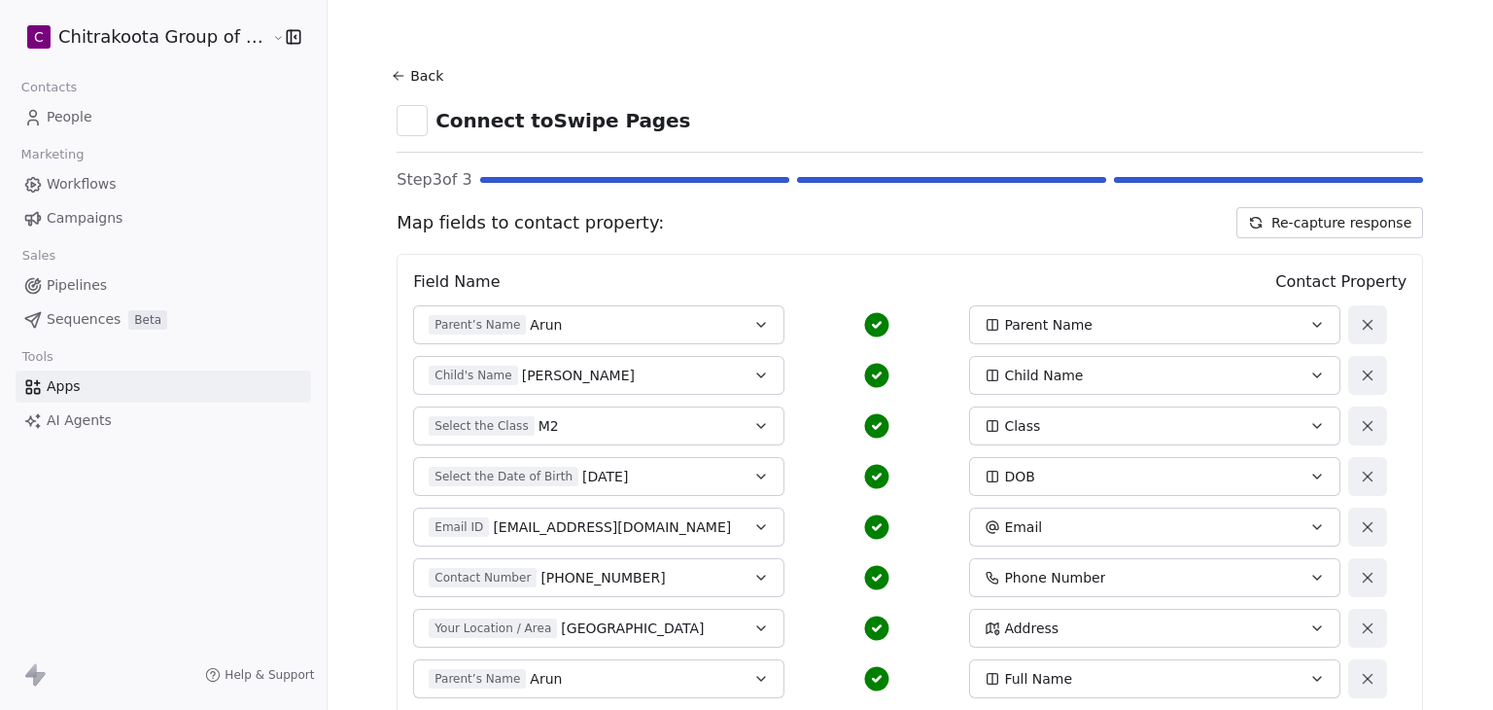  Describe the element at coordinates (1330, 223) in the screenshot. I see `button: Re-capture response` at that location.